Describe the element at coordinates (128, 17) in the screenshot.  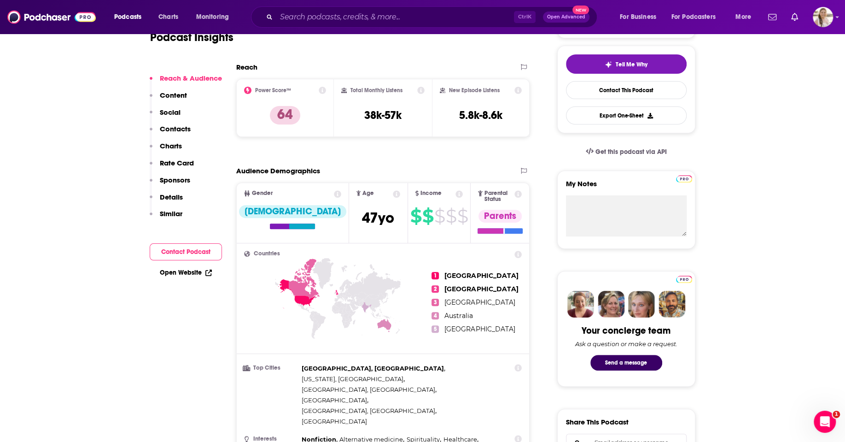
I see `span: Podcasts` at that location.